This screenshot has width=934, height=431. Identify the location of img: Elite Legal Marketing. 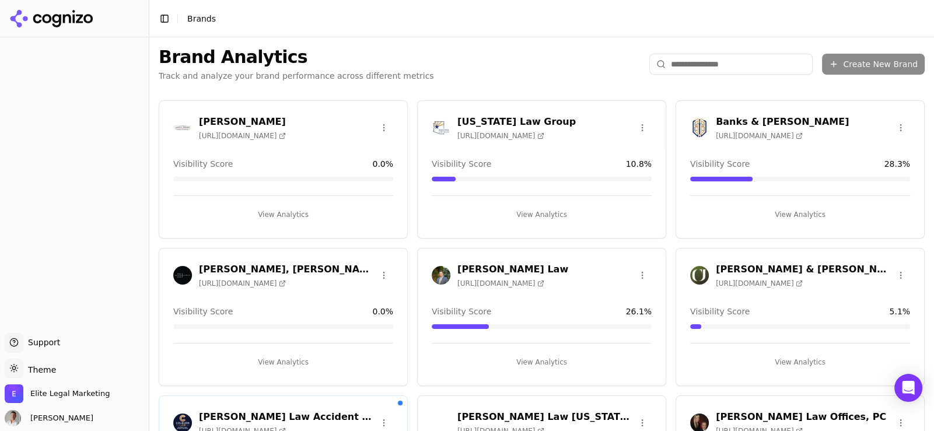
(14, 394).